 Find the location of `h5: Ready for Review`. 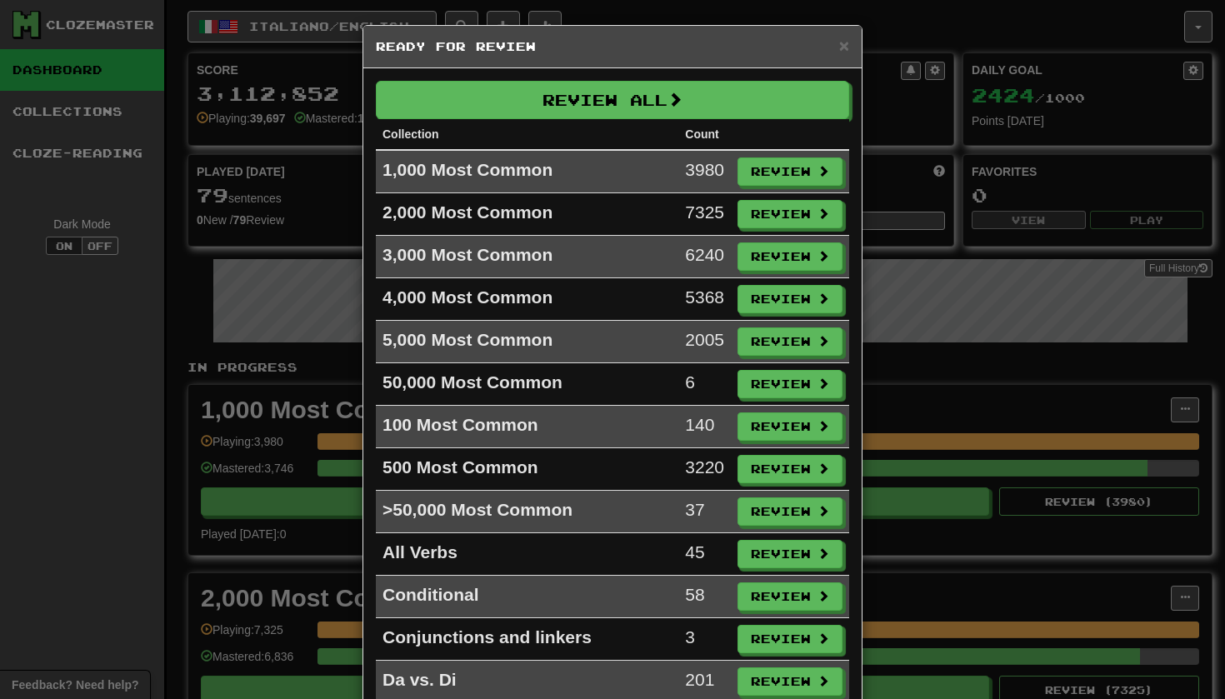

h5: Ready for Review is located at coordinates (612, 47).